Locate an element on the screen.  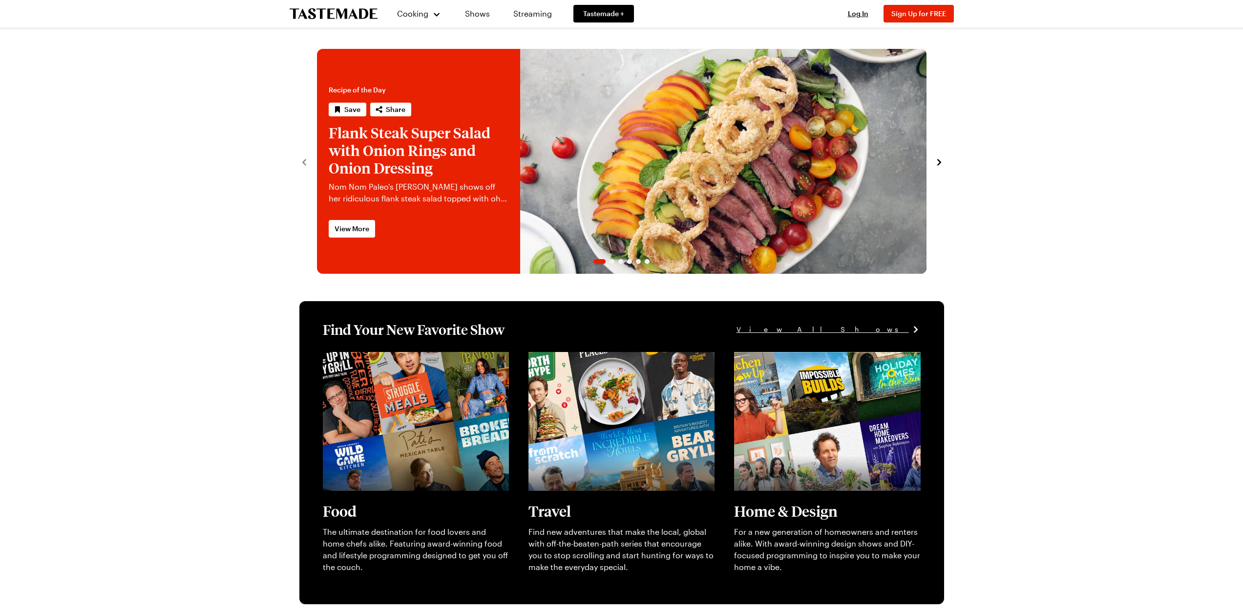
button: Share is located at coordinates (391, 109).